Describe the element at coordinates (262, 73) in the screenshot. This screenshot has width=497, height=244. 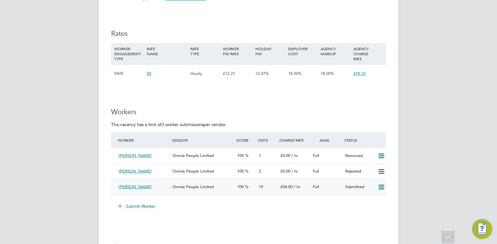
I see `span: 12.07%` at that location.